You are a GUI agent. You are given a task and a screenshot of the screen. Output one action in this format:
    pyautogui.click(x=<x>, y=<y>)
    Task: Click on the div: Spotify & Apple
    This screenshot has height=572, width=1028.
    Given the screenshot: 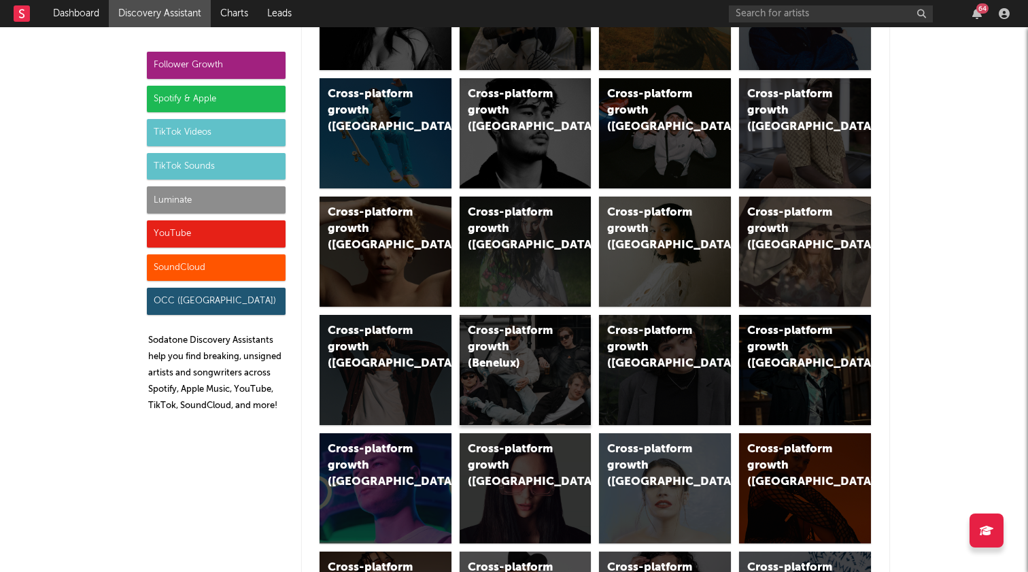 What is the action you would take?
    pyautogui.click(x=216, y=99)
    